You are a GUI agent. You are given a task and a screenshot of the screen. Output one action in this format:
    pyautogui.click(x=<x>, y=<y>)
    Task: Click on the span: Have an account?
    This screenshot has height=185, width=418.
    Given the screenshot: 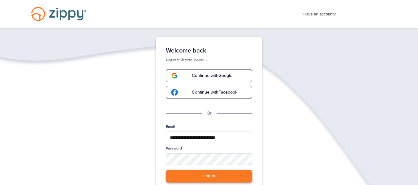 What is the action you would take?
    pyautogui.click(x=320, y=13)
    